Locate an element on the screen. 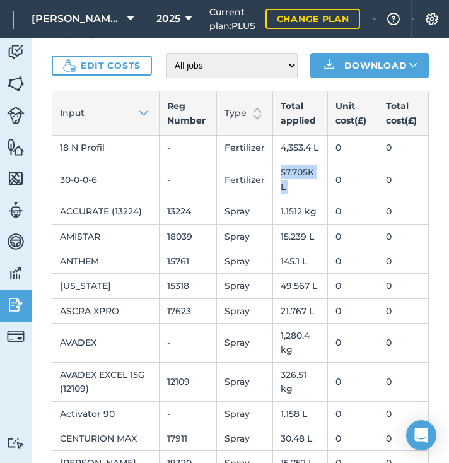 This screenshot has height=463, width=449. span: Current plan : PLUS is located at coordinates (232, 19).